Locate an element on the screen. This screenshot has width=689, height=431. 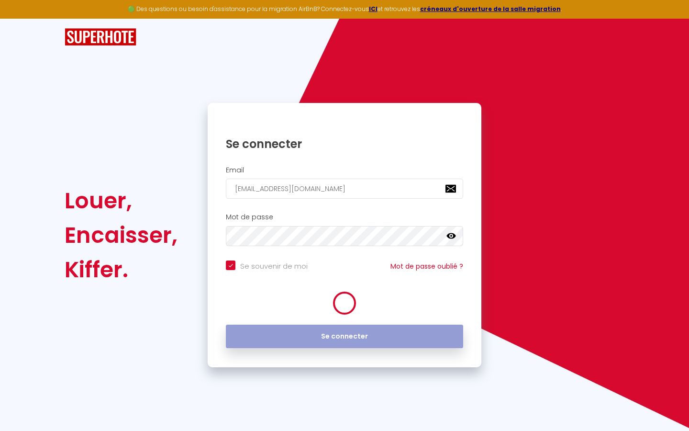
img: SuperHote logo is located at coordinates (101, 37).